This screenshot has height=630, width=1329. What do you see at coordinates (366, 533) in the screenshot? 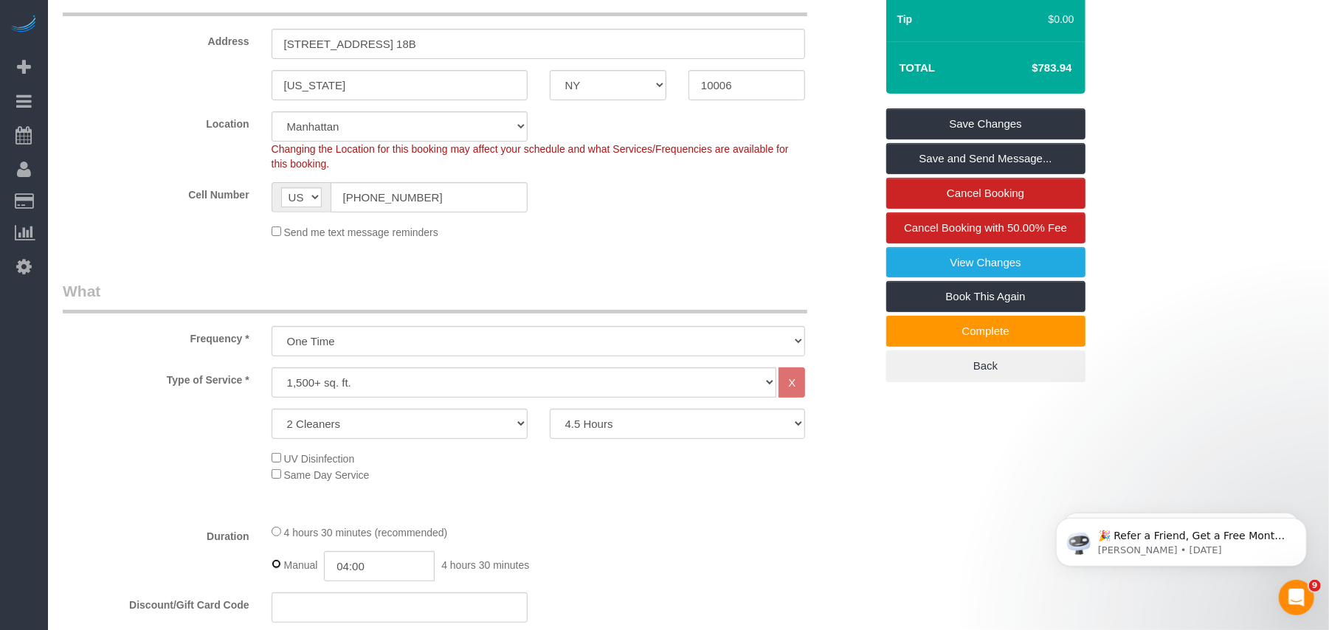
I see `span: 4 hours 30 minutes (recommended)` at bounding box center [366, 533].